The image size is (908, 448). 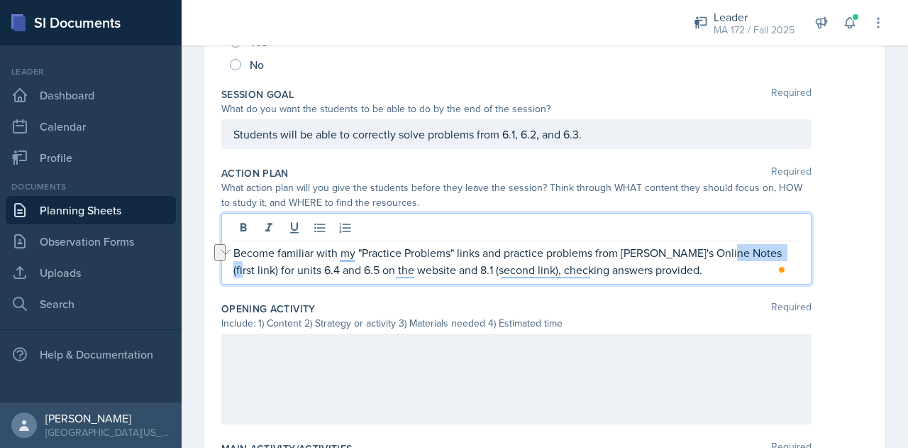 What do you see at coordinates (516, 109) in the screenshot?
I see `div: What do you want the students to be able to do by the end of the session?` at bounding box center [516, 109].